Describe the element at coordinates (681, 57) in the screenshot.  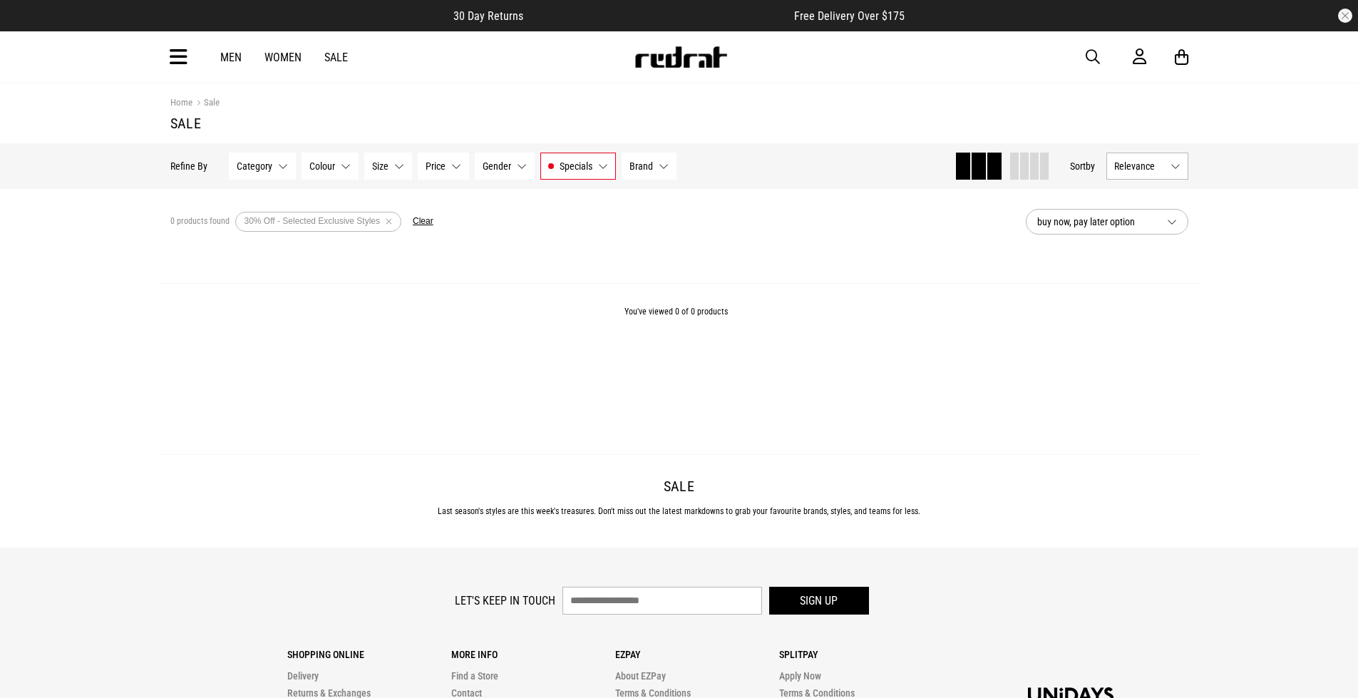
I see `img: Redrat logo` at that location.